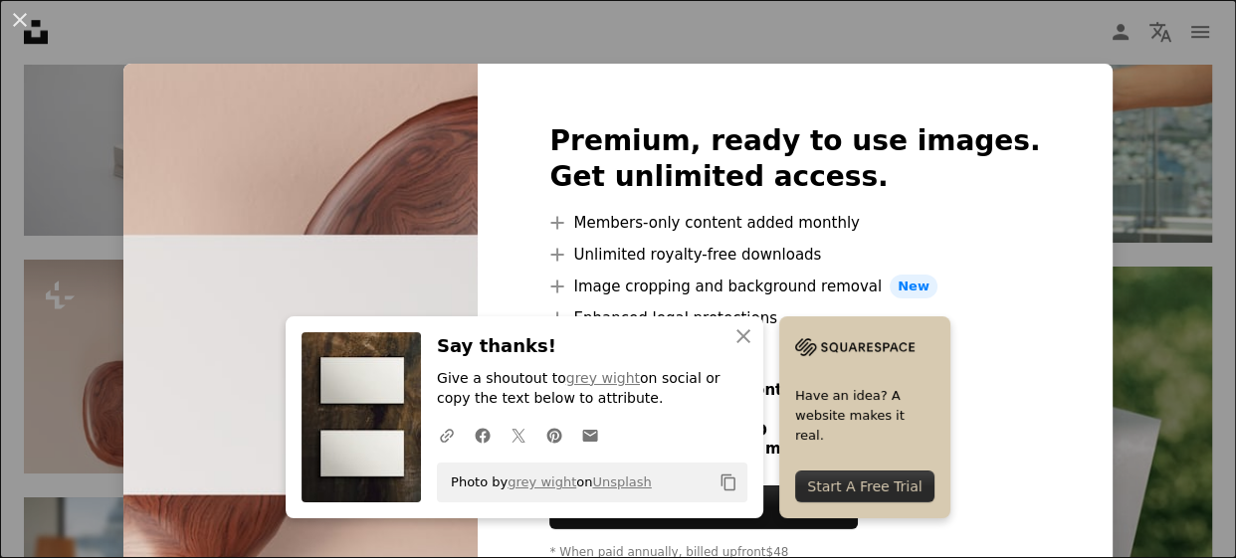 The width and height of the screenshot is (1236, 558). Describe the element at coordinates (554, 435) in the screenshot. I see `a: Share on Pinterest` at that location.